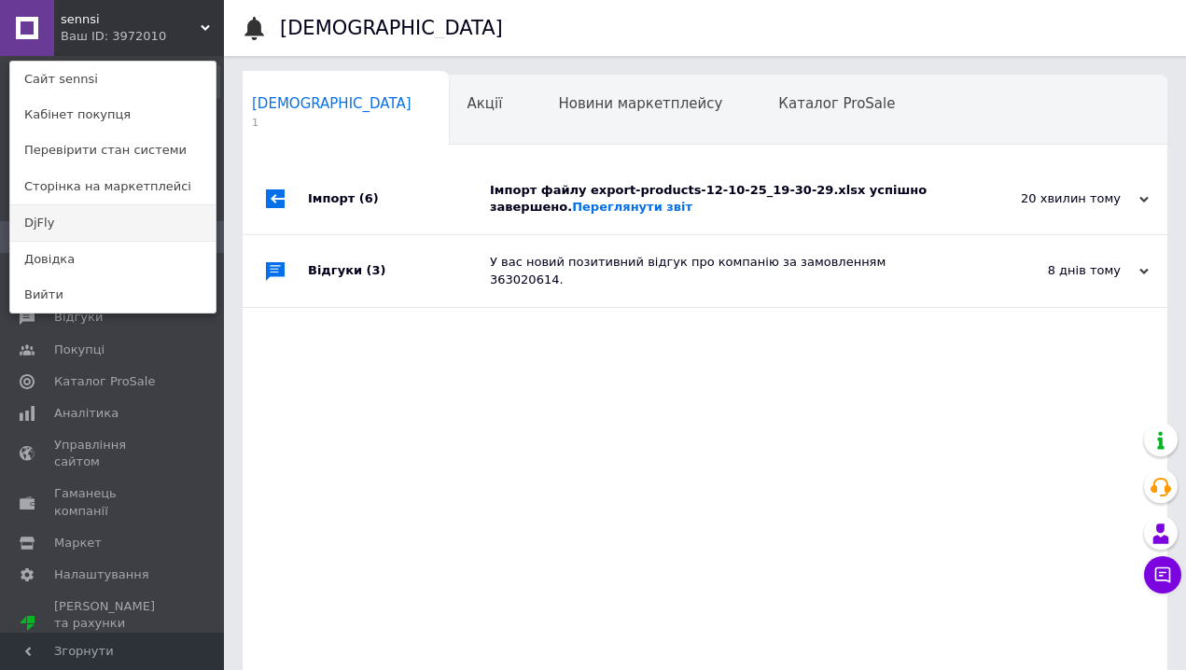 This screenshot has height=670, width=1186. I want to click on a: Кабінет покупця, so click(113, 115).